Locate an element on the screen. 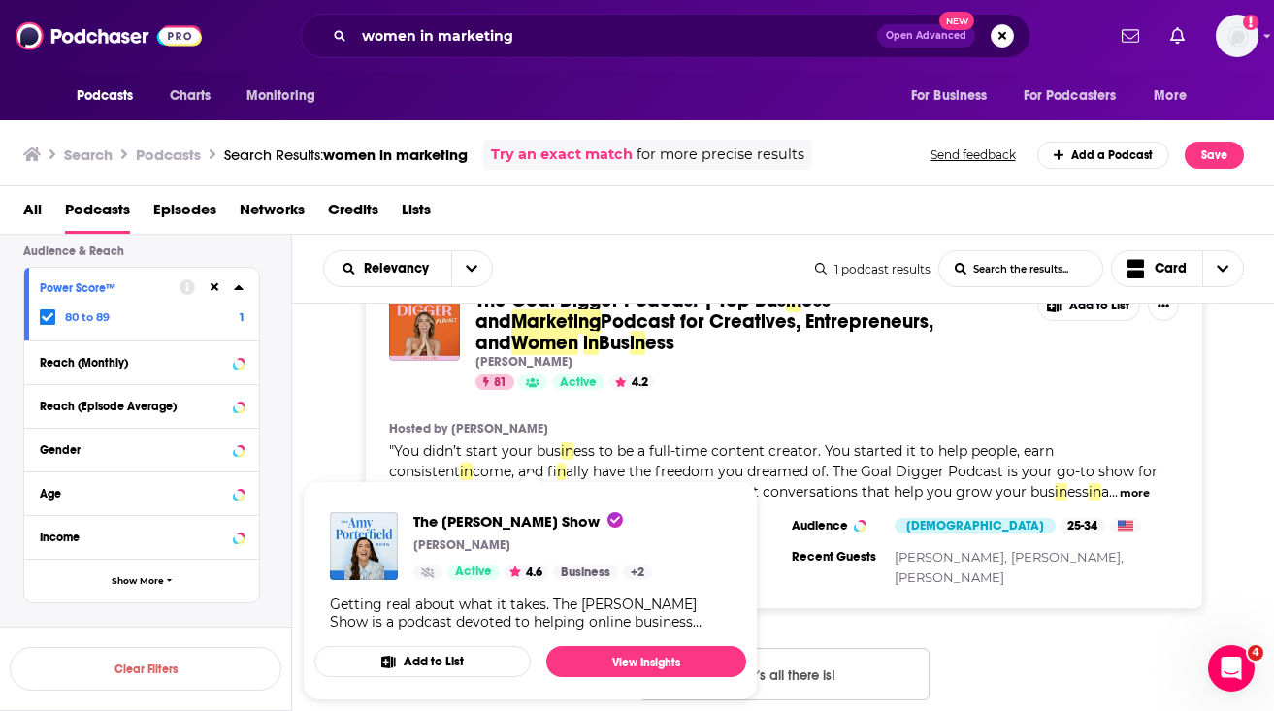 The width and height of the screenshot is (1274, 711). a: +2 is located at coordinates (637, 572).